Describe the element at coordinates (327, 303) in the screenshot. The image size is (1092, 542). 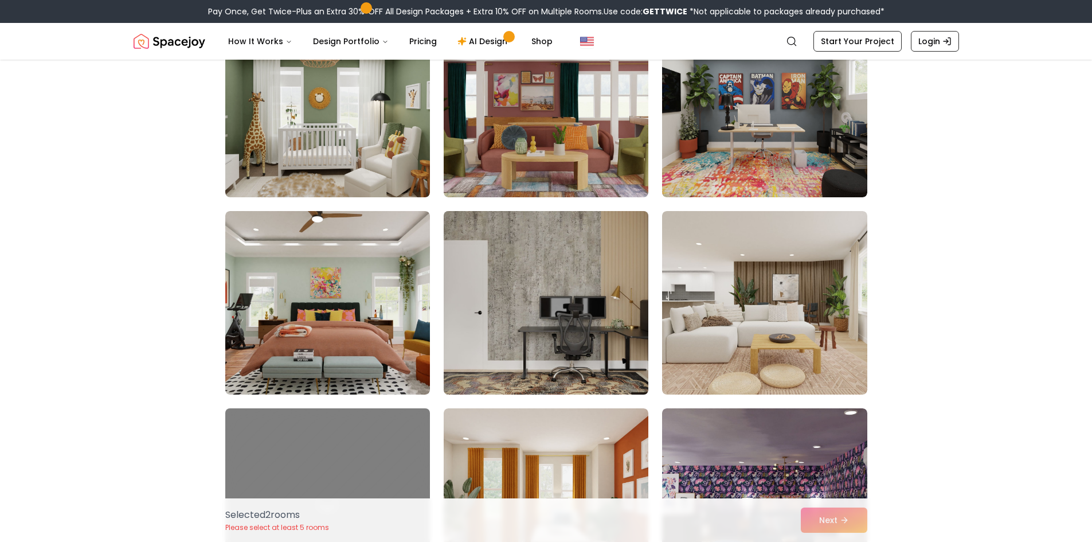
I see `img: Room room-28` at that location.